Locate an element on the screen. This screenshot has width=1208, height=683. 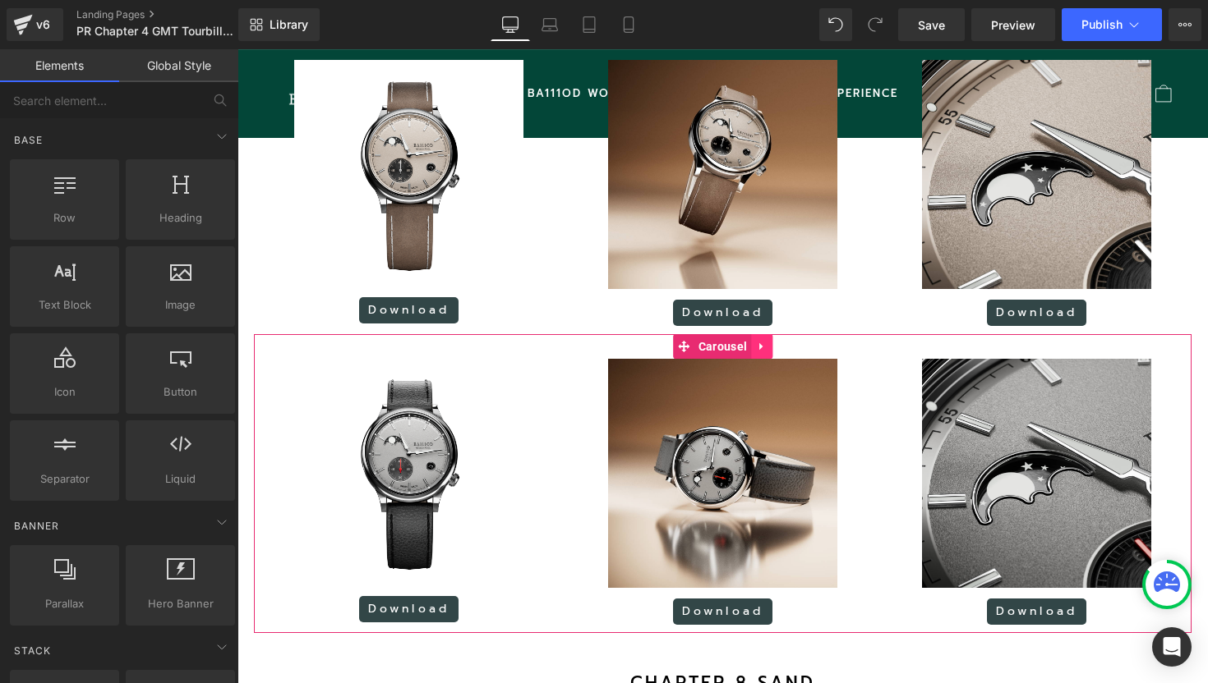
span: Text Block is located at coordinates (64, 305).